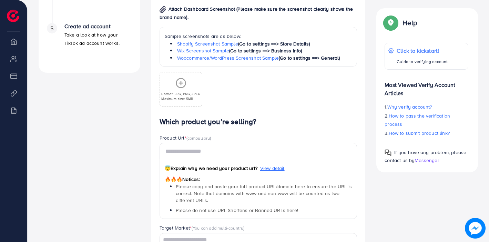  I want to click on p: Guide to verifying account, so click(422, 62).